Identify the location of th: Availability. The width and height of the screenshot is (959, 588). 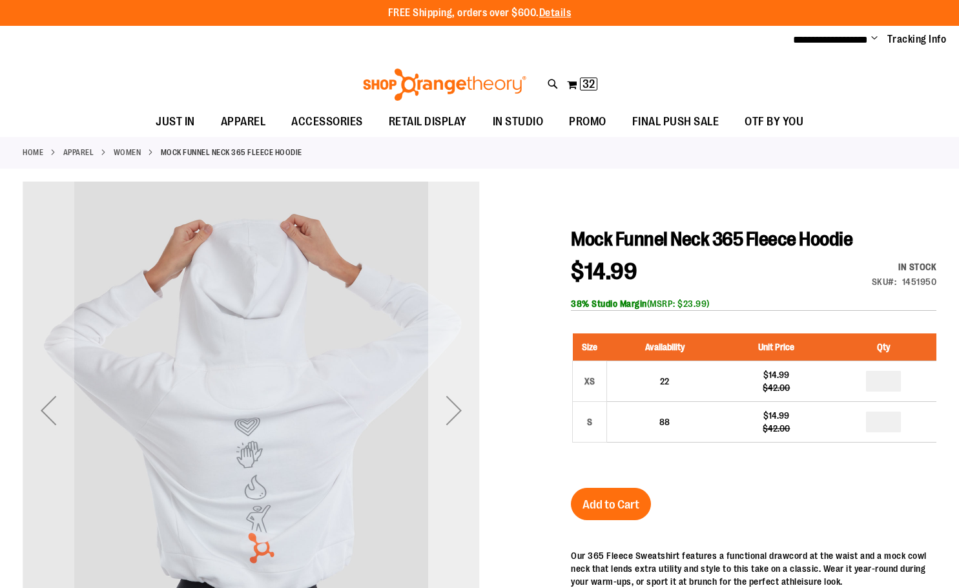
(665, 347).